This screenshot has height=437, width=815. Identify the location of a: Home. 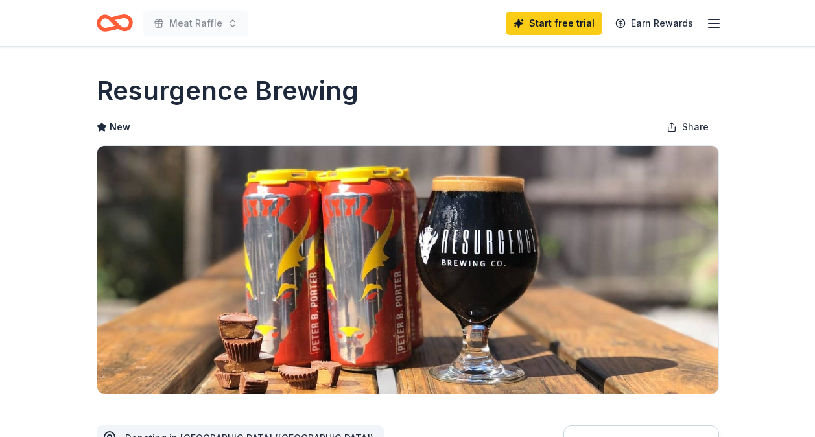
(115, 23).